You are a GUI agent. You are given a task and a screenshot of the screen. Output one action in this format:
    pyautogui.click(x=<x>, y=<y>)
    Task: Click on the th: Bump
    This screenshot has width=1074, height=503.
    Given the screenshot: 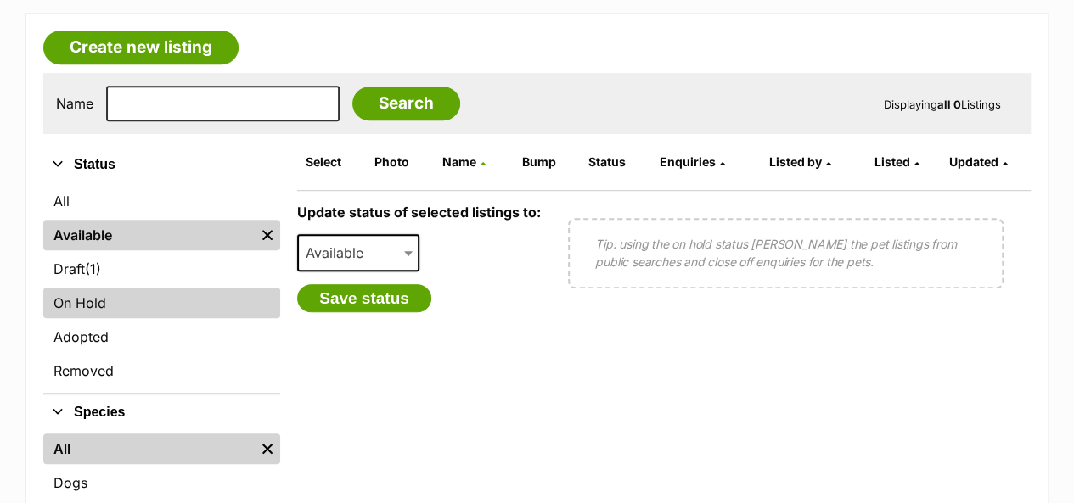 What is the action you would take?
    pyautogui.click(x=548, y=162)
    